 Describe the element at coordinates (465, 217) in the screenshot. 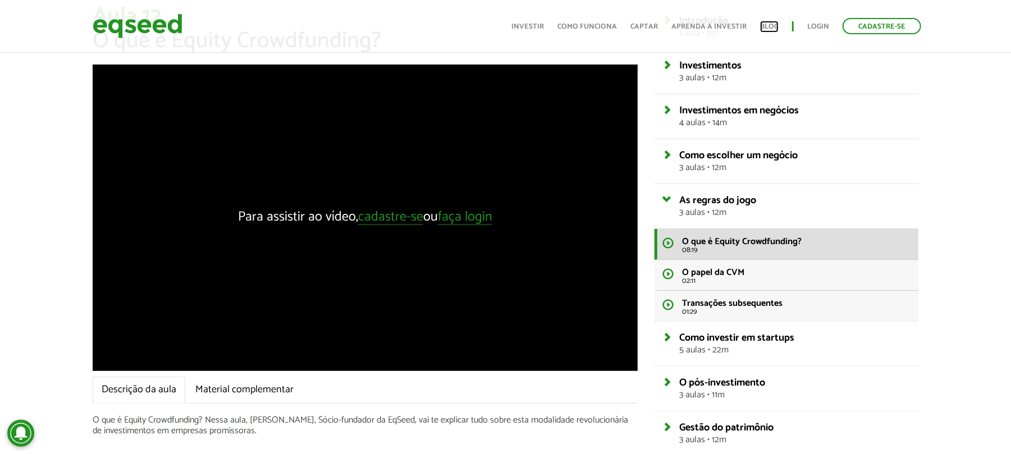

I see `a: faça login` at that location.